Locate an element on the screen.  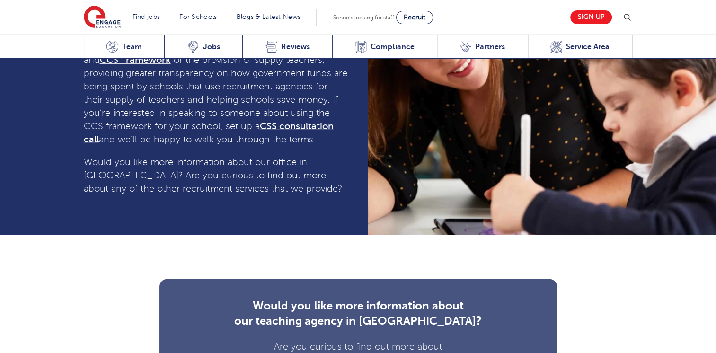
a: Reviews is located at coordinates (287, 47).